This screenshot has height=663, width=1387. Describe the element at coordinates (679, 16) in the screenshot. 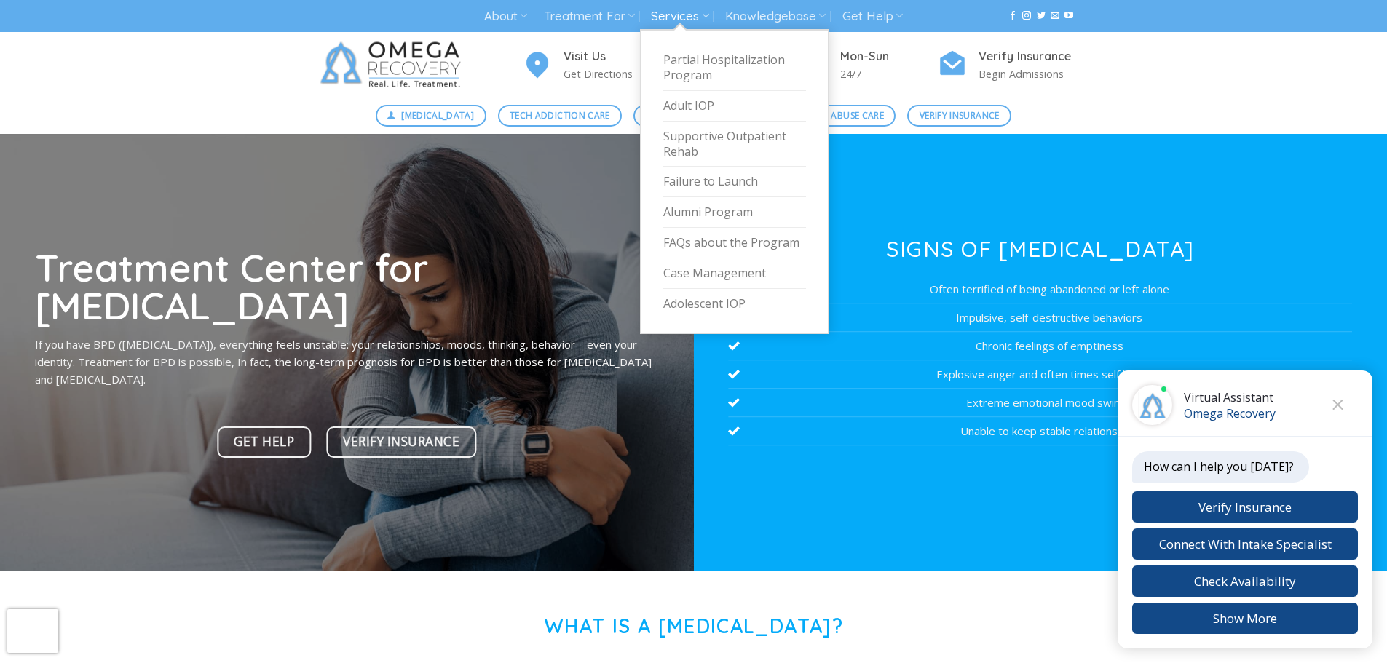

I see `a: Services` at that location.